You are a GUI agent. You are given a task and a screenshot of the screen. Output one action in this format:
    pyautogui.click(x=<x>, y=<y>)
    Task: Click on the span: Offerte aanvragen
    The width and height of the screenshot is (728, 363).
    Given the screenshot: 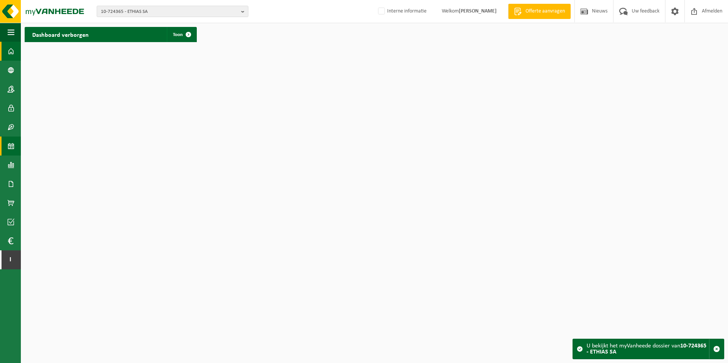 What is the action you would take?
    pyautogui.click(x=545, y=11)
    